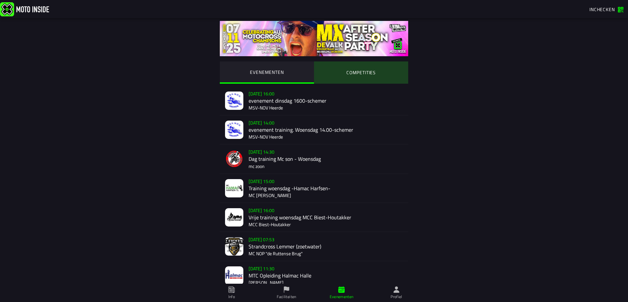  Describe the element at coordinates (397, 297) in the screenshot. I see `font: Profiel` at that location.